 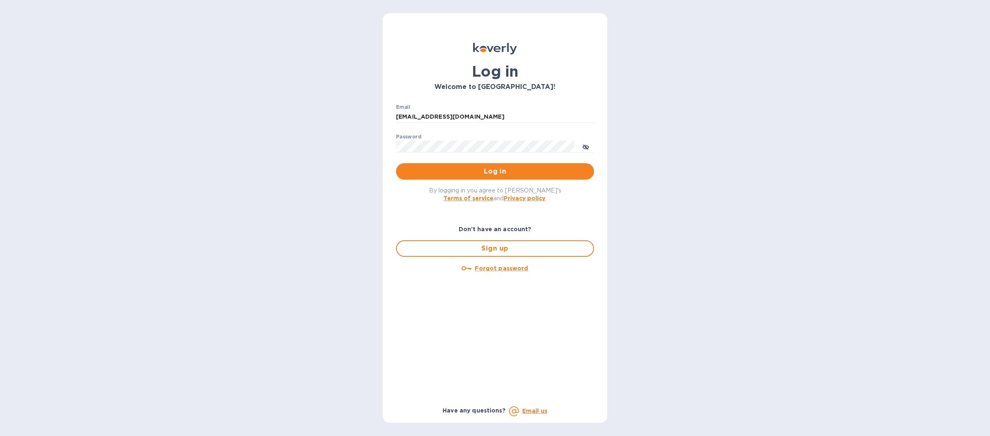 I want to click on b: Email us, so click(x=534, y=411).